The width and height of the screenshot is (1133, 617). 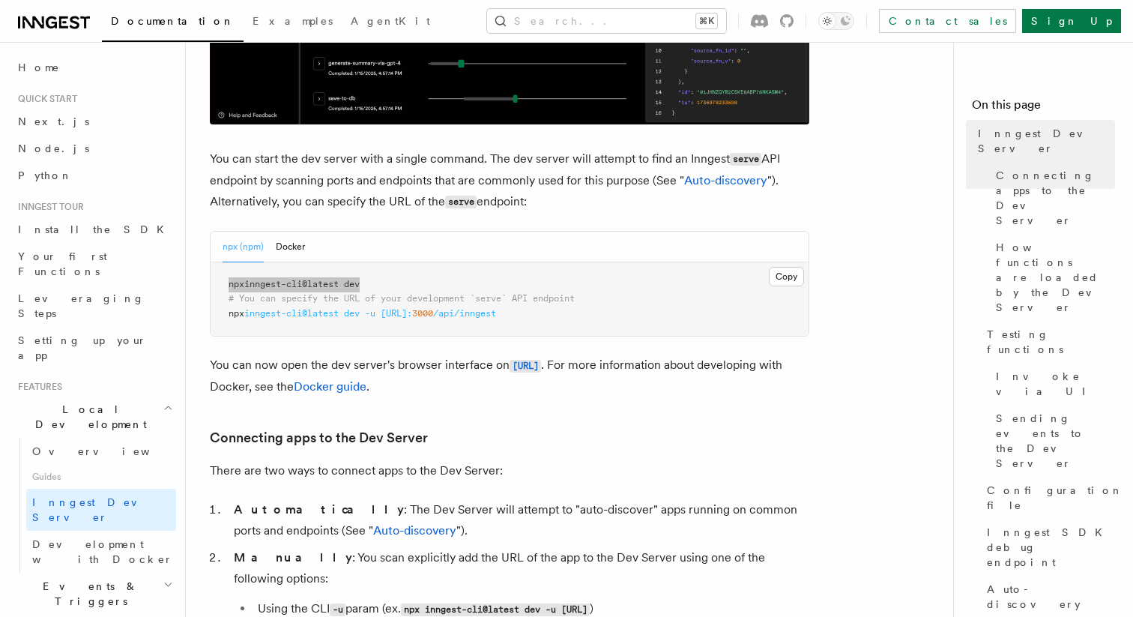 What do you see at coordinates (88, 593) in the screenshot?
I see `span: Events & Triggers` at bounding box center [88, 593].